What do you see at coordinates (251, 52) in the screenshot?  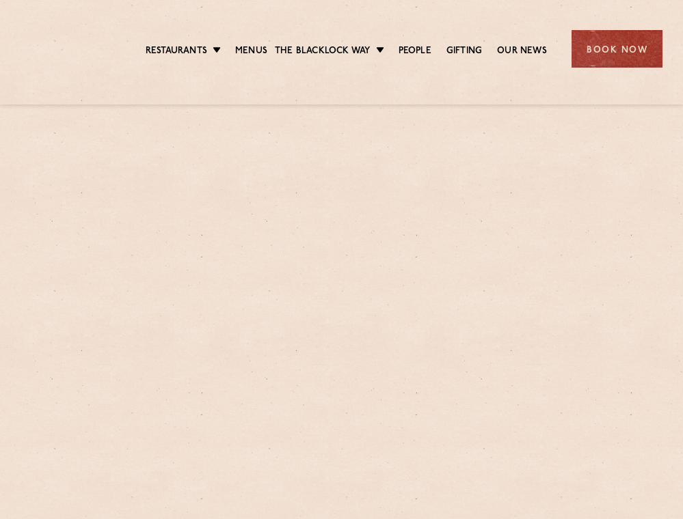 I see `a: Menus` at bounding box center [251, 52].